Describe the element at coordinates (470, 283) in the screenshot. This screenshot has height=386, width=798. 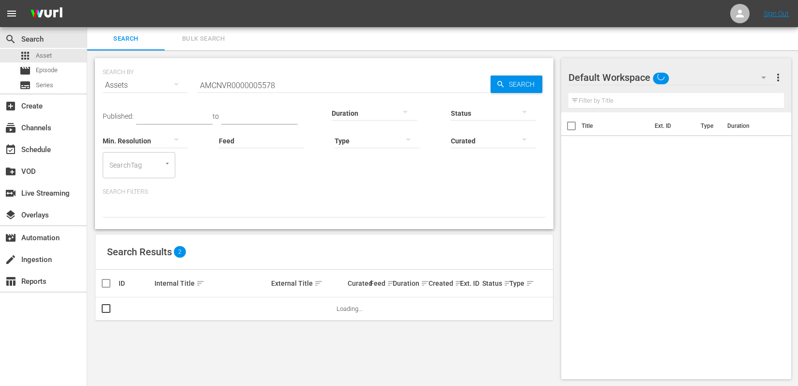
I see `div: Ext. ID` at that location.